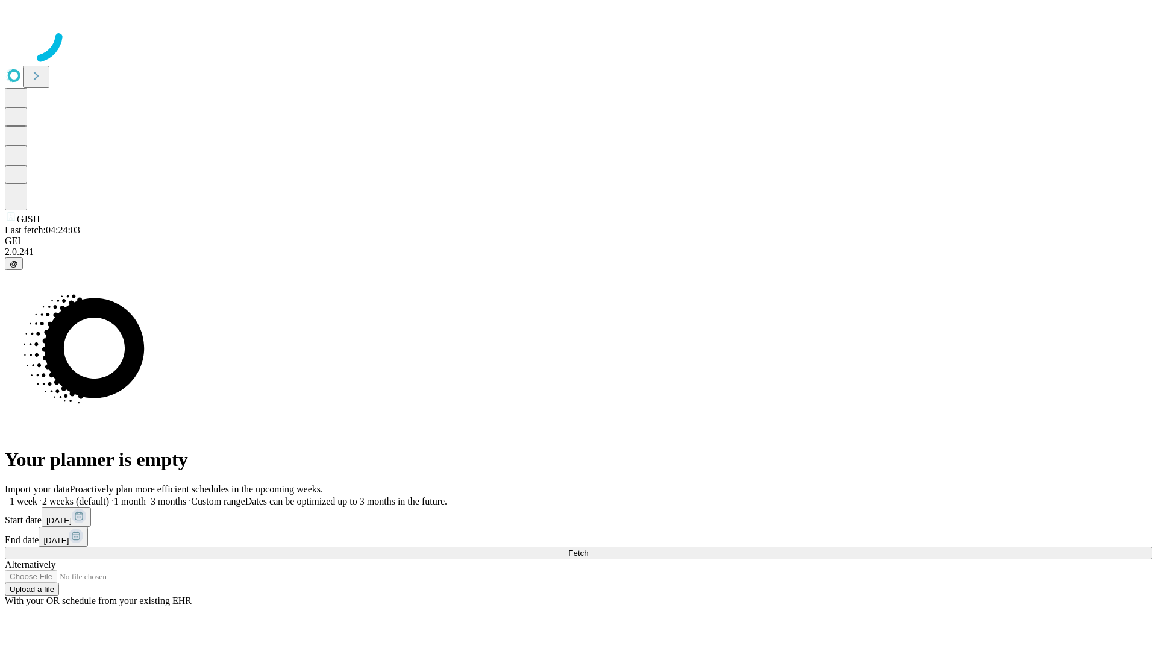  What do you see at coordinates (579, 459) in the screenshot?
I see `h1: Your planner is empty` at bounding box center [579, 459].